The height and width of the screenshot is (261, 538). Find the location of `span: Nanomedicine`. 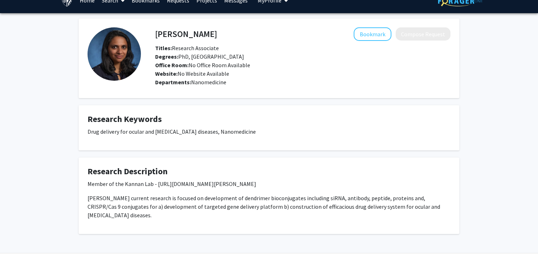

span: Nanomedicine is located at coordinates (209, 82).